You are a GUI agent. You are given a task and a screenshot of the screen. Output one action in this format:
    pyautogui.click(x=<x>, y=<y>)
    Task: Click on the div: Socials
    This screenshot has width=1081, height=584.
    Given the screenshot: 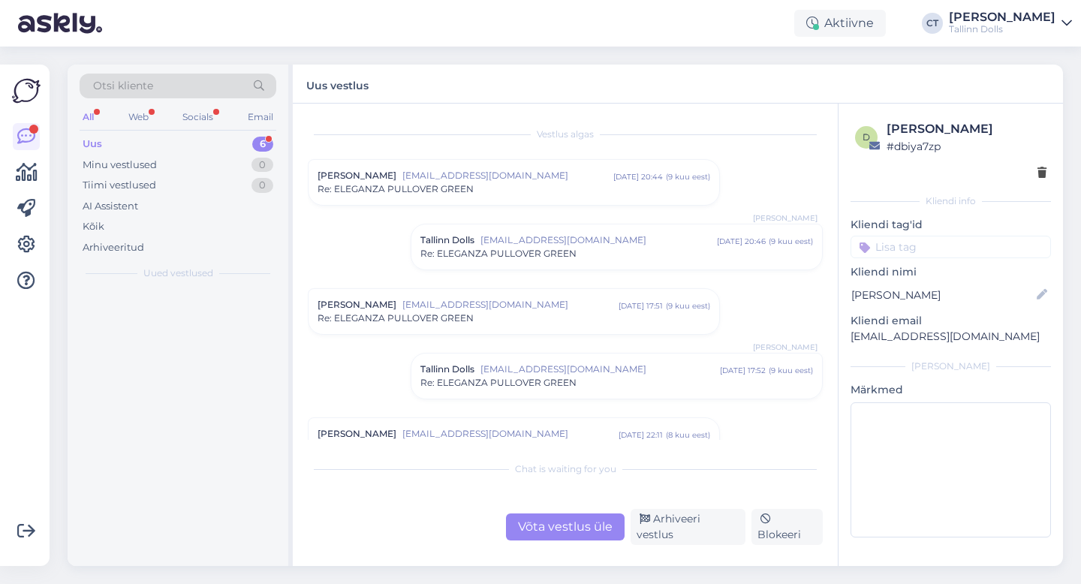 What is the action you would take?
    pyautogui.click(x=197, y=117)
    